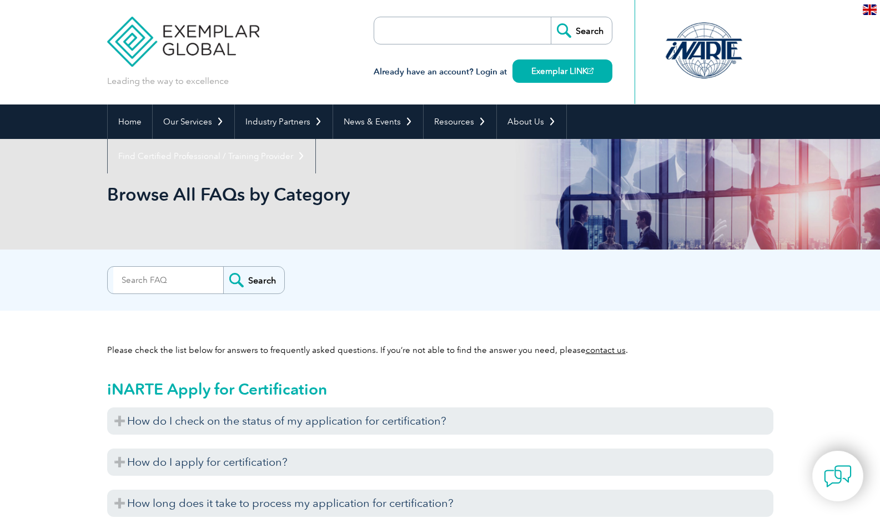 Image resolution: width=880 pixels, height=518 pixels. I want to click on a: News & Events, so click(378, 122).